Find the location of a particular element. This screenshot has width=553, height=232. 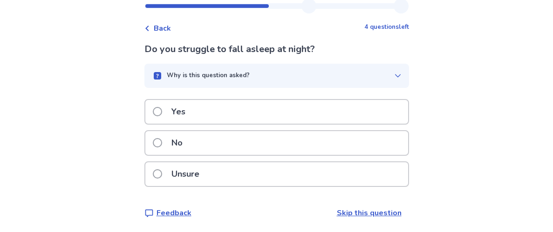

button: Why is this question asked? is located at coordinates (277, 76).